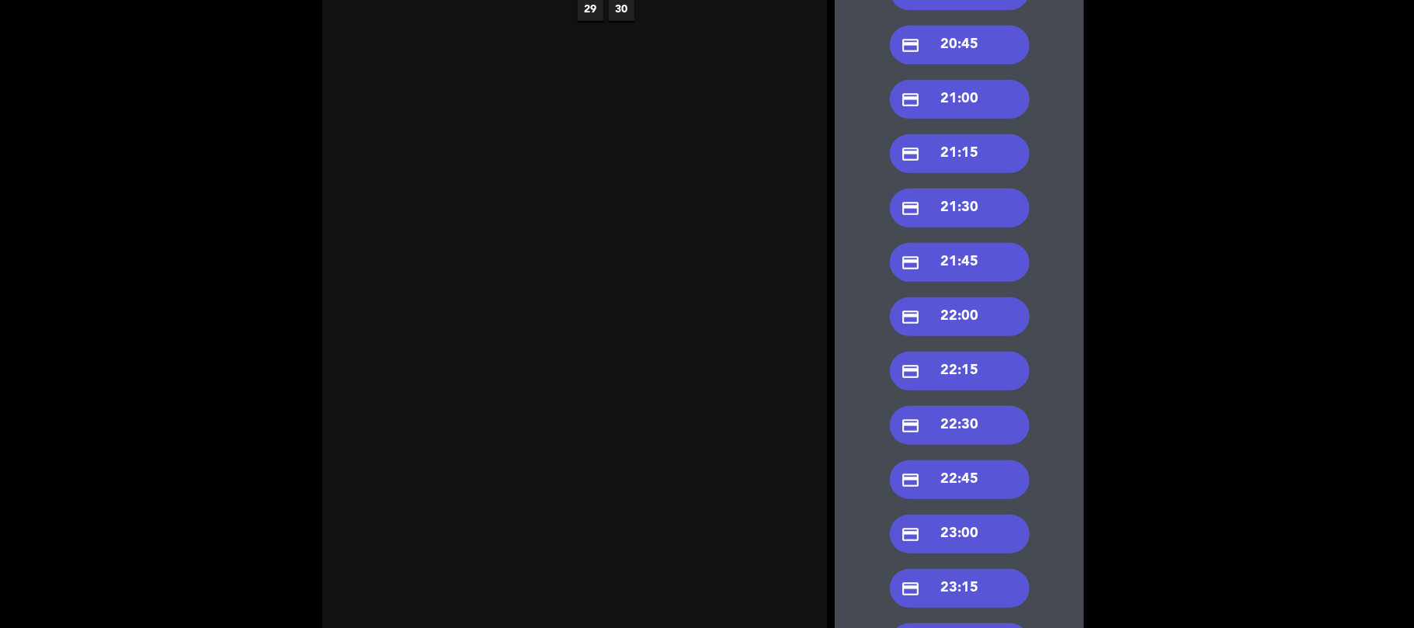  I want to click on div: 20:45, so click(960, 45).